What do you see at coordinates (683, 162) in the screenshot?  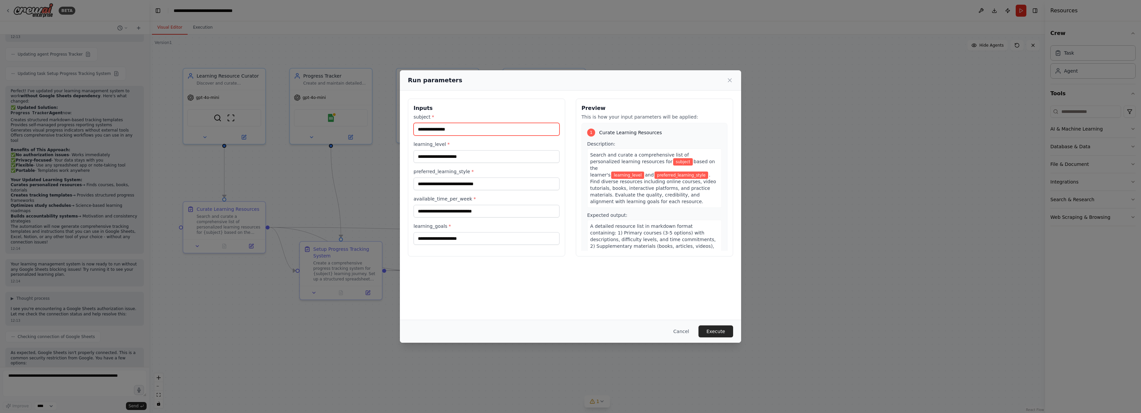 I see `span: Variable: subject` at bounding box center [683, 162].